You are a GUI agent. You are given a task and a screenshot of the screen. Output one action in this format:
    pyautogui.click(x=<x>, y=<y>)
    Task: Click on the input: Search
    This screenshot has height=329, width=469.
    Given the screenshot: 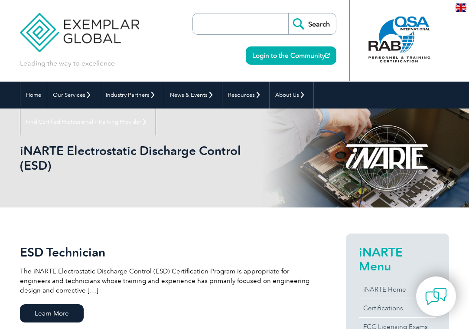 What is the action you would take?
    pyautogui.click(x=312, y=24)
    